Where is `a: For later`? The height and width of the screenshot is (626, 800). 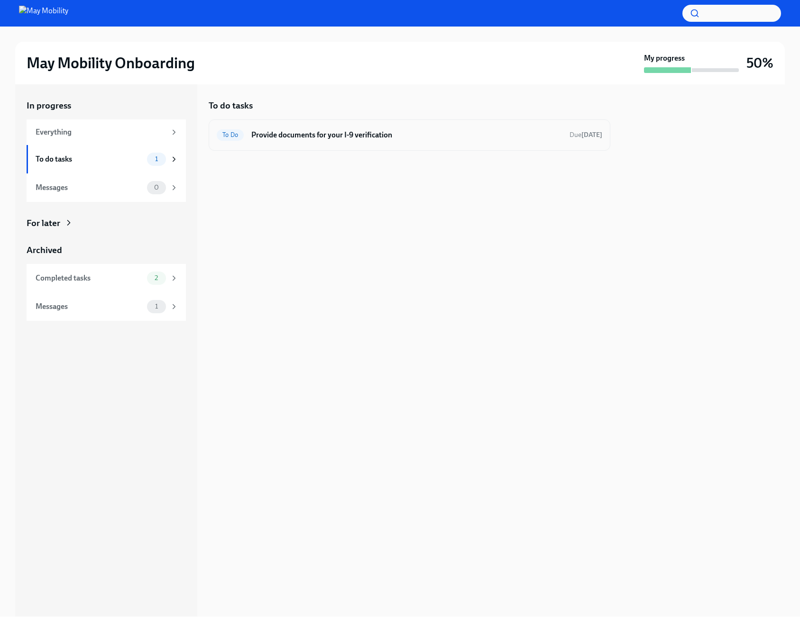
a: For later is located at coordinates (106, 223).